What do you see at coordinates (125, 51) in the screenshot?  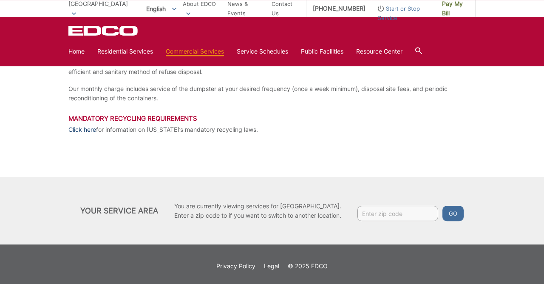 I see `a: Residential Services` at bounding box center [125, 51].